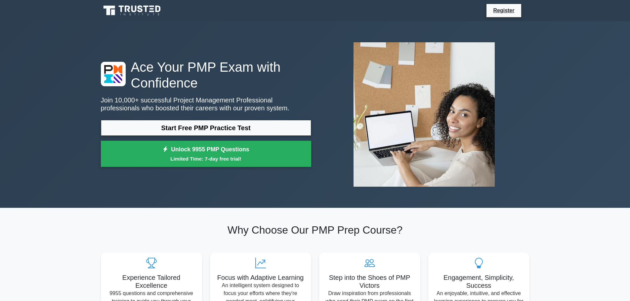 This screenshot has height=301, width=630. I want to click on p: Join 10,000+ successful Project Management Professional professionals who boosted their careers w..., so click(206, 104).